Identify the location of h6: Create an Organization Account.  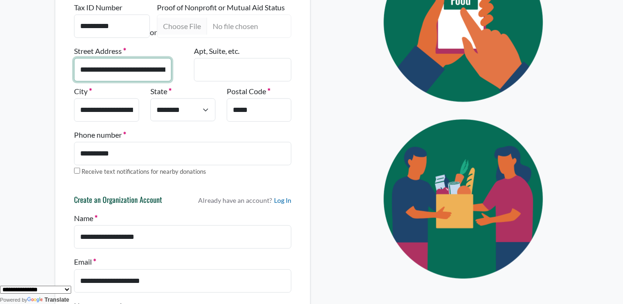
(118, 202).